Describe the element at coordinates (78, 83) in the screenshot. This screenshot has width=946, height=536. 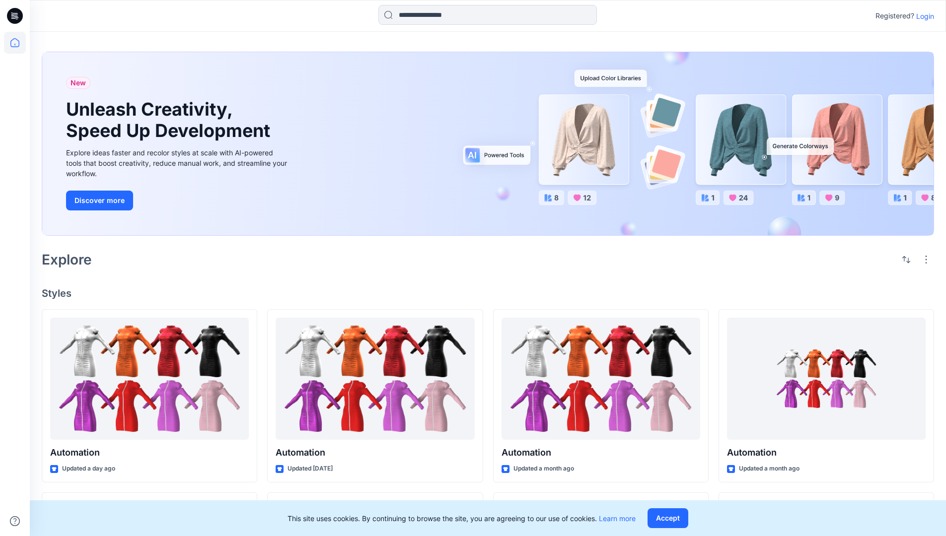
I see `span: New` at that location.